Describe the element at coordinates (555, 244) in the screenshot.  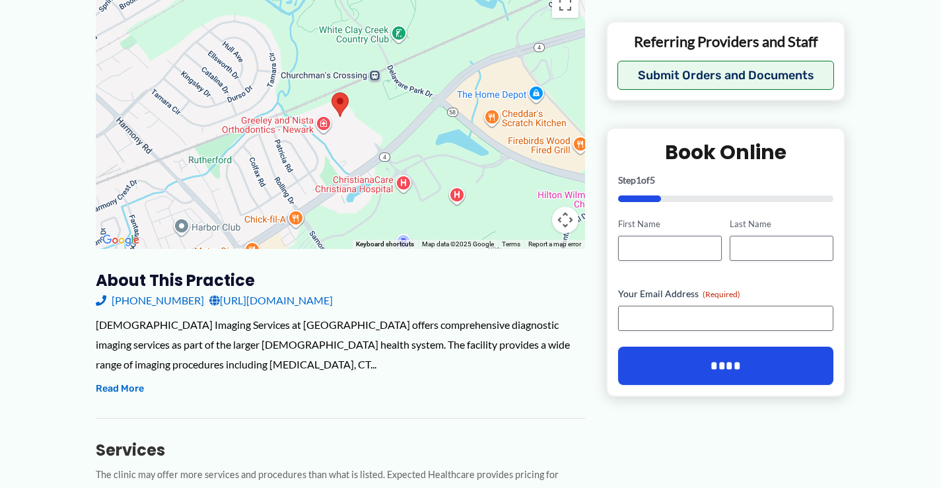
I see `a: Report a map error` at that location.